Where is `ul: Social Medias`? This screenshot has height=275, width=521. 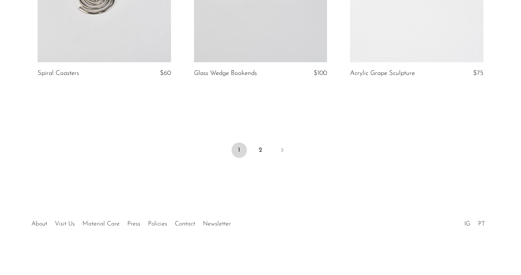
ul: Social Medias is located at coordinates (475, 222).